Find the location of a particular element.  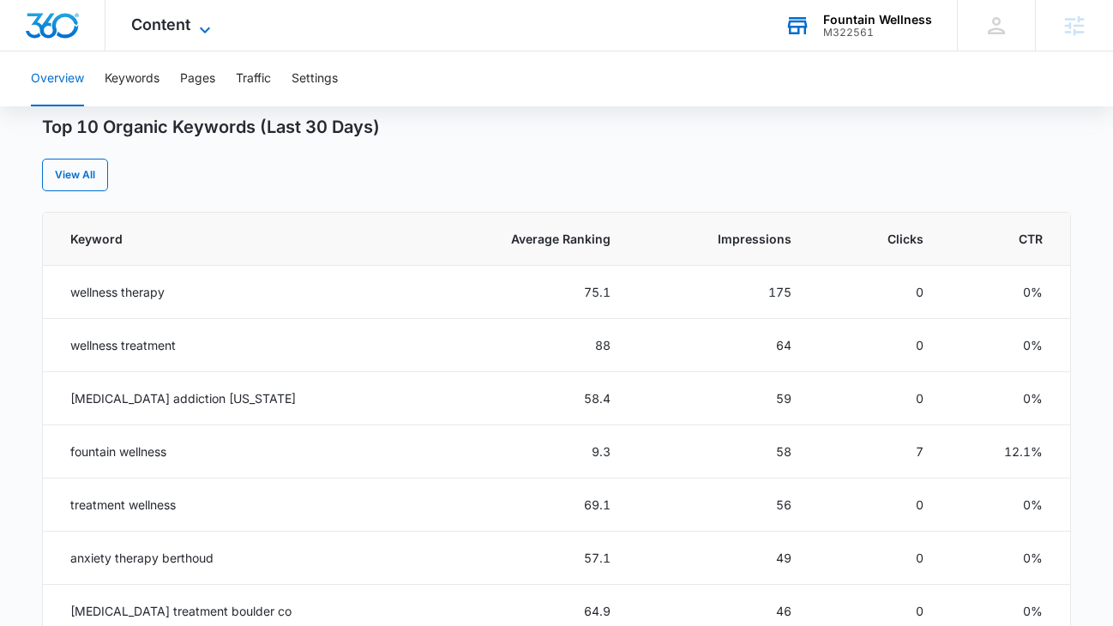

h3: Top 10 Organic Keywords (Last 30 Days) is located at coordinates (211, 127).